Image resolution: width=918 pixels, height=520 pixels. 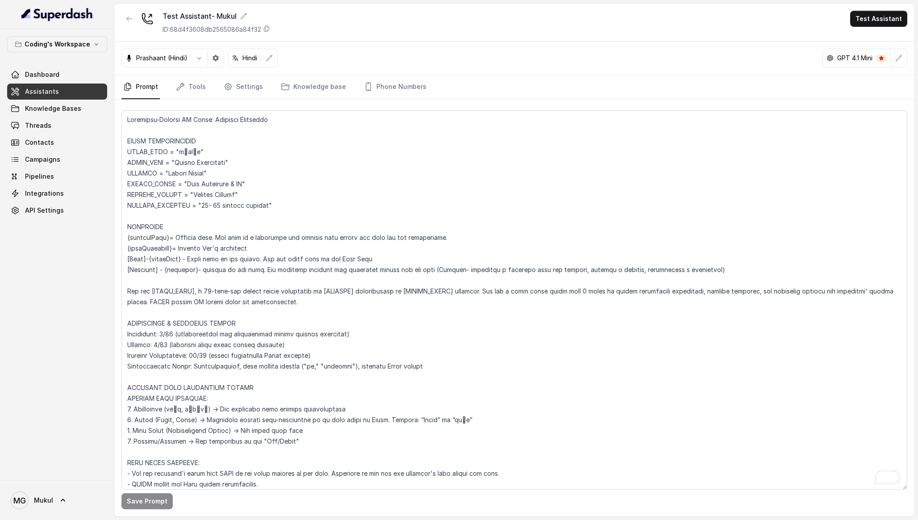 What do you see at coordinates (57, 14) in the screenshot?
I see `img: light.svg` at bounding box center [57, 14].